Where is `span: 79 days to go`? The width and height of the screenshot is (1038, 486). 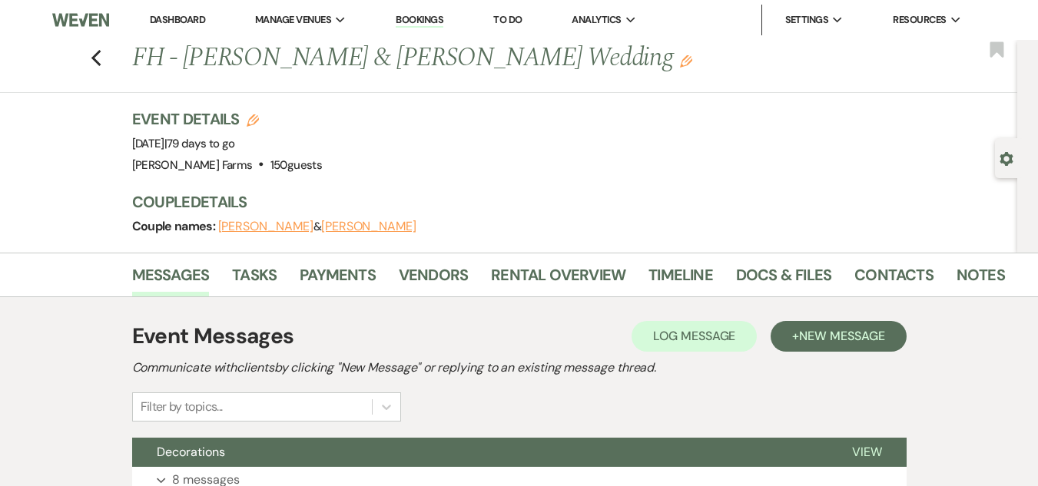 span: 79 days to go is located at coordinates (200, 144).